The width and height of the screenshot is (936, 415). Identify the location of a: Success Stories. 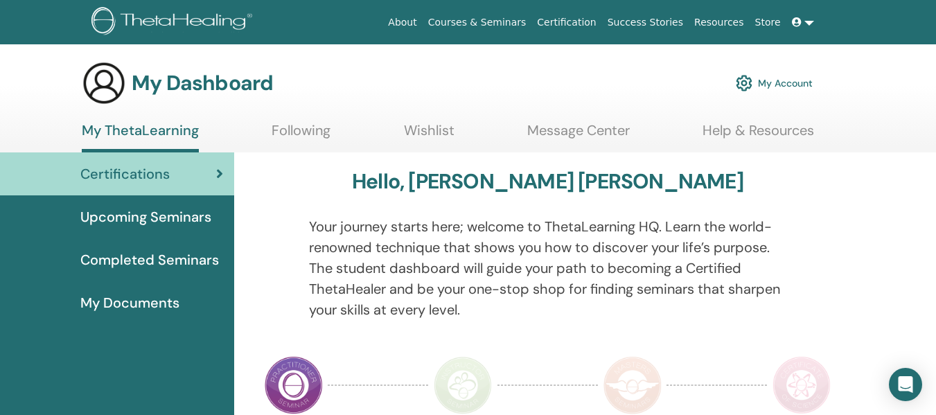
(645, 22).